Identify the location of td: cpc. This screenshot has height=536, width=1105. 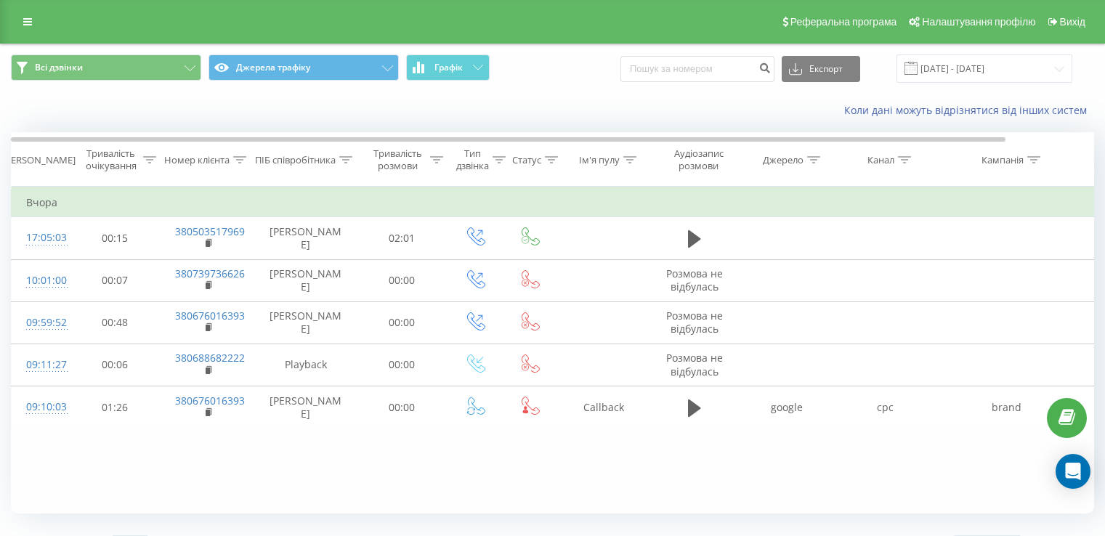
(885, 408).